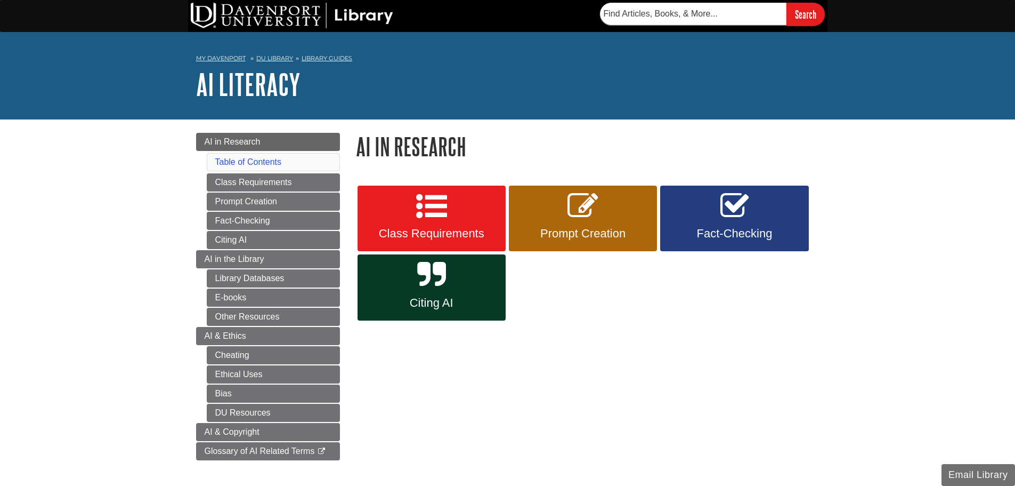 The height and width of the screenshot is (486, 1015). What do you see at coordinates (268, 336) in the screenshot?
I see `a: AI & Ethics` at bounding box center [268, 336].